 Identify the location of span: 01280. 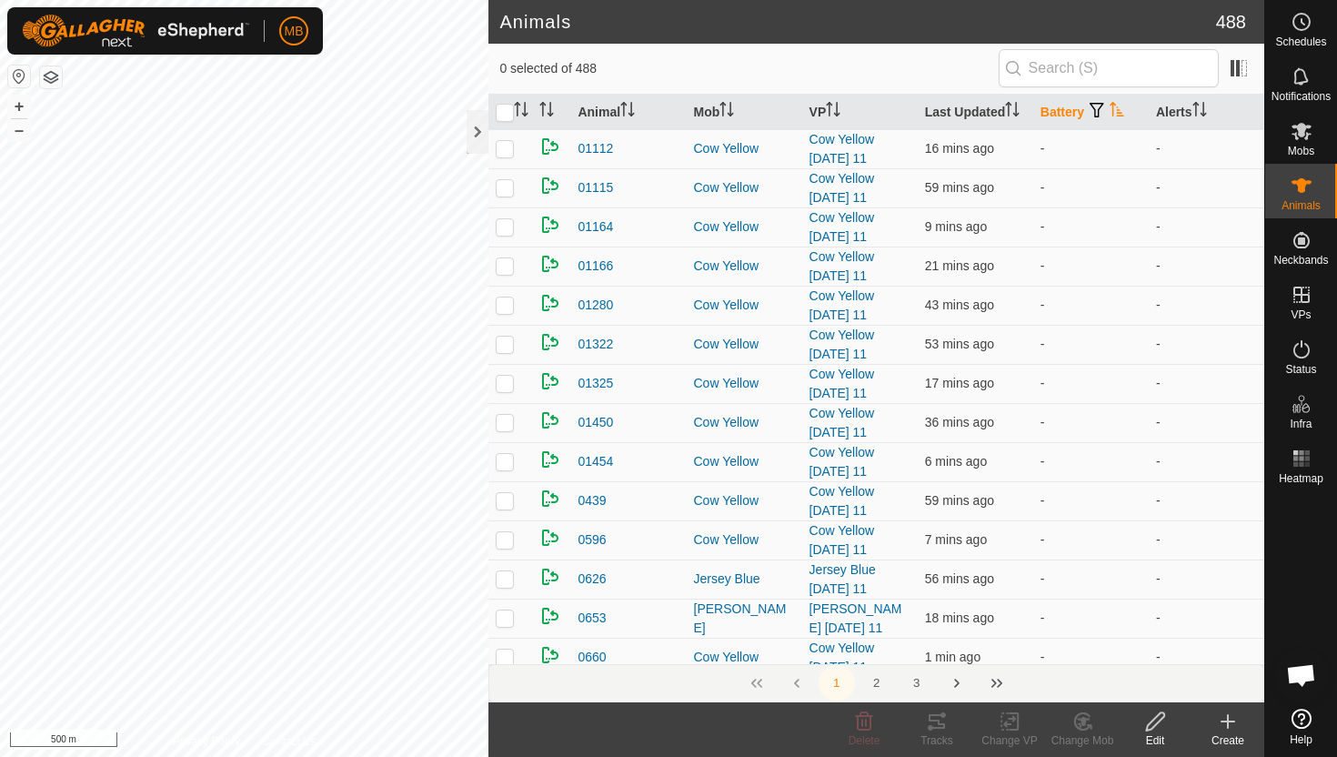
(595, 305).